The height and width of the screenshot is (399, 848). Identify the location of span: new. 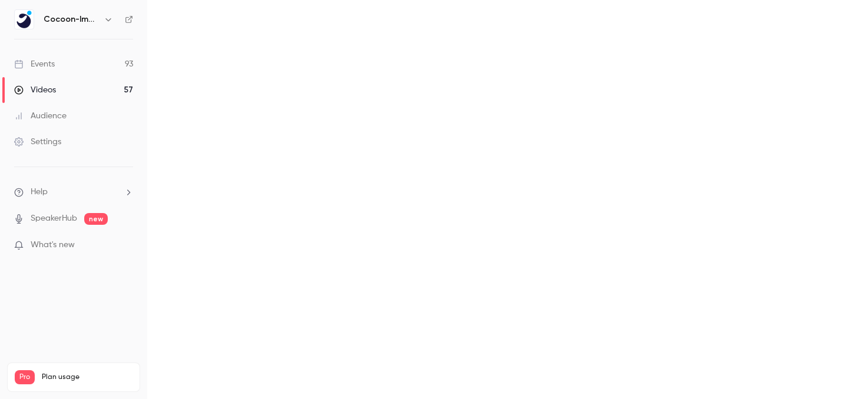
(96, 219).